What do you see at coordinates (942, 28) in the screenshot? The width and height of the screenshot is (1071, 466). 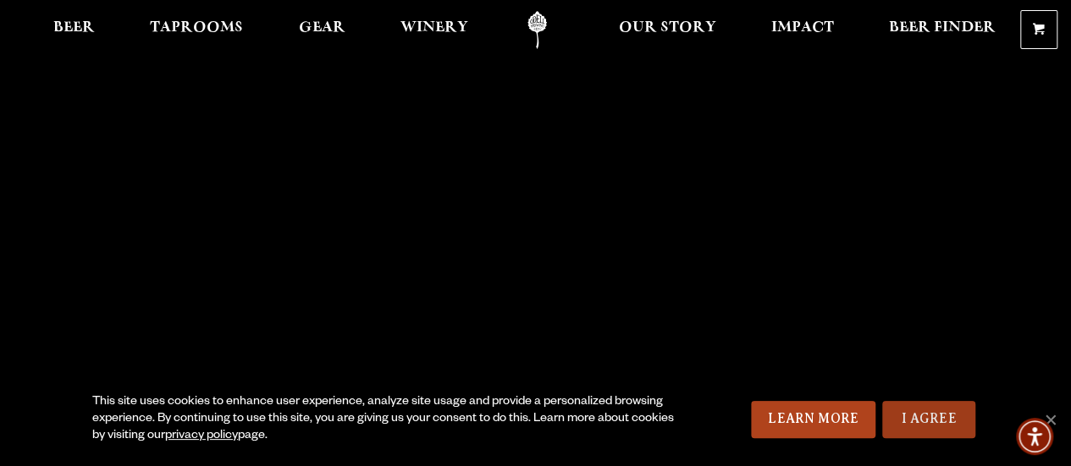 I see `span: Beer Finder` at bounding box center [942, 28].